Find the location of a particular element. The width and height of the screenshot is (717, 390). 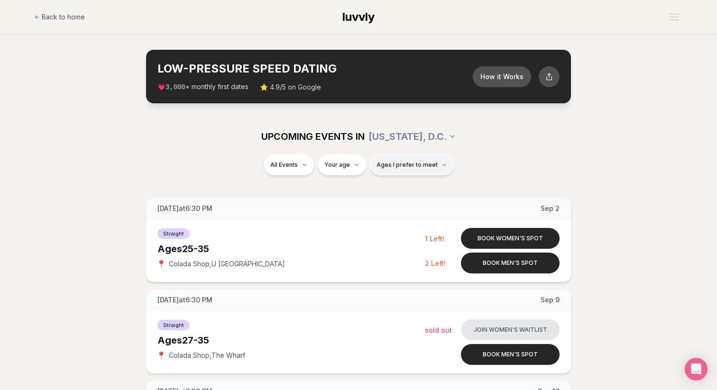

span: Sold Out is located at coordinates (438, 330).